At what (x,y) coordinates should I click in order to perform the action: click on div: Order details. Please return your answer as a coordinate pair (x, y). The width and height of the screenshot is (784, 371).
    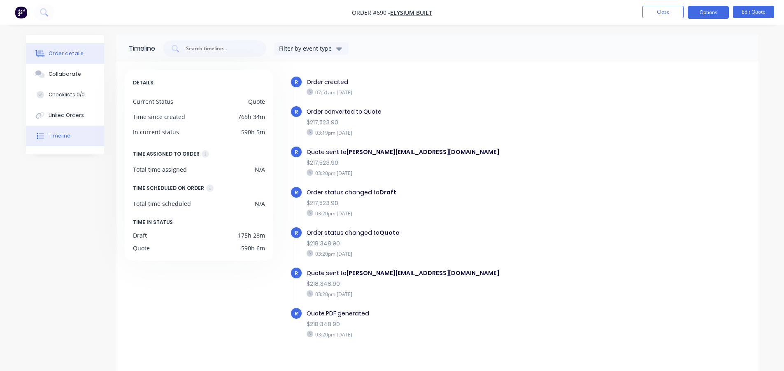
    Looking at the image, I should click on (66, 53).